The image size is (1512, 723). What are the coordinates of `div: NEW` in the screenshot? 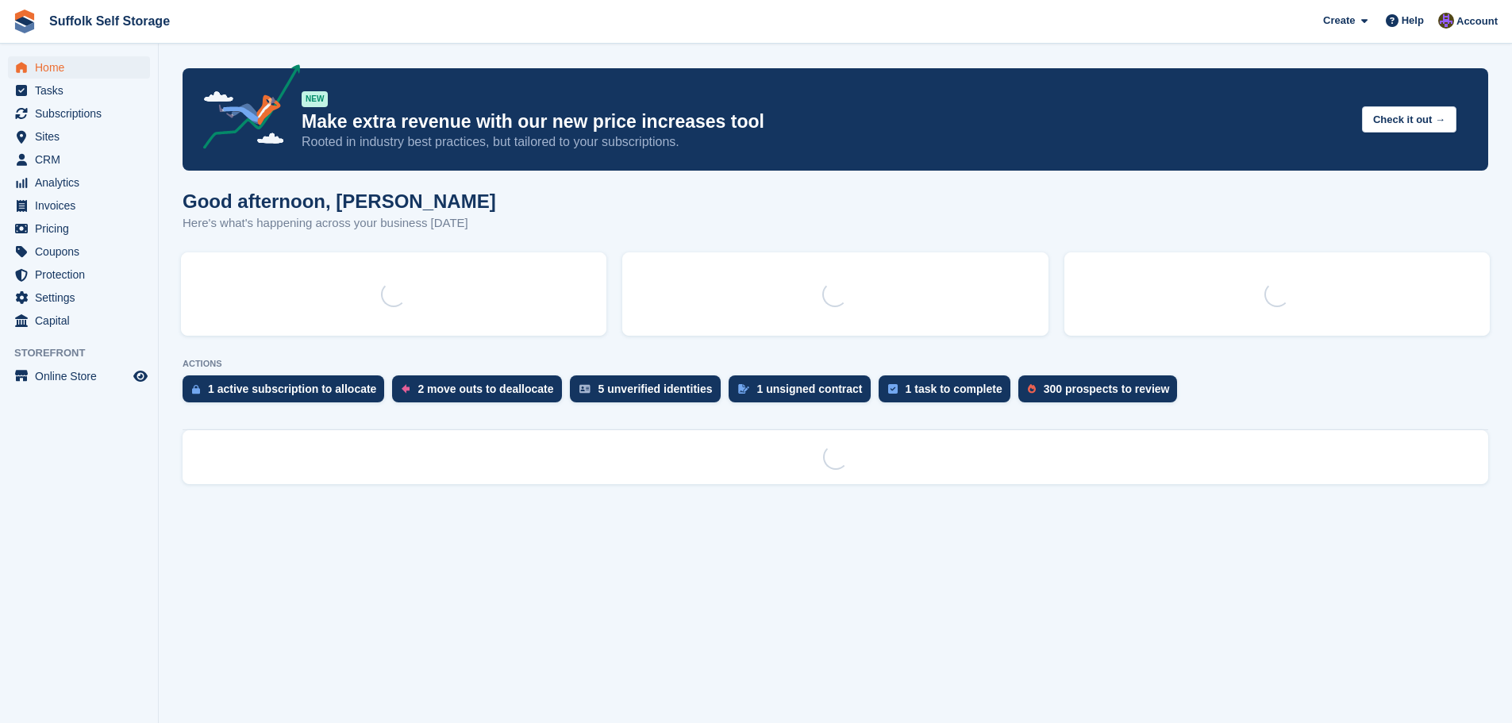 It's located at (314, 99).